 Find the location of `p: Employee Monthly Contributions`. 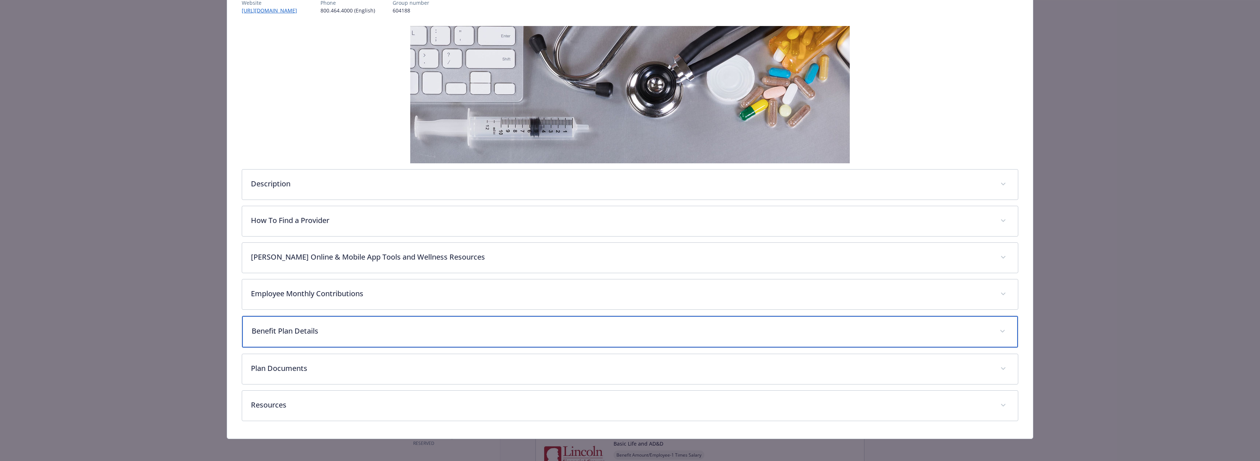

p: Employee Monthly Contributions is located at coordinates (621, 294).